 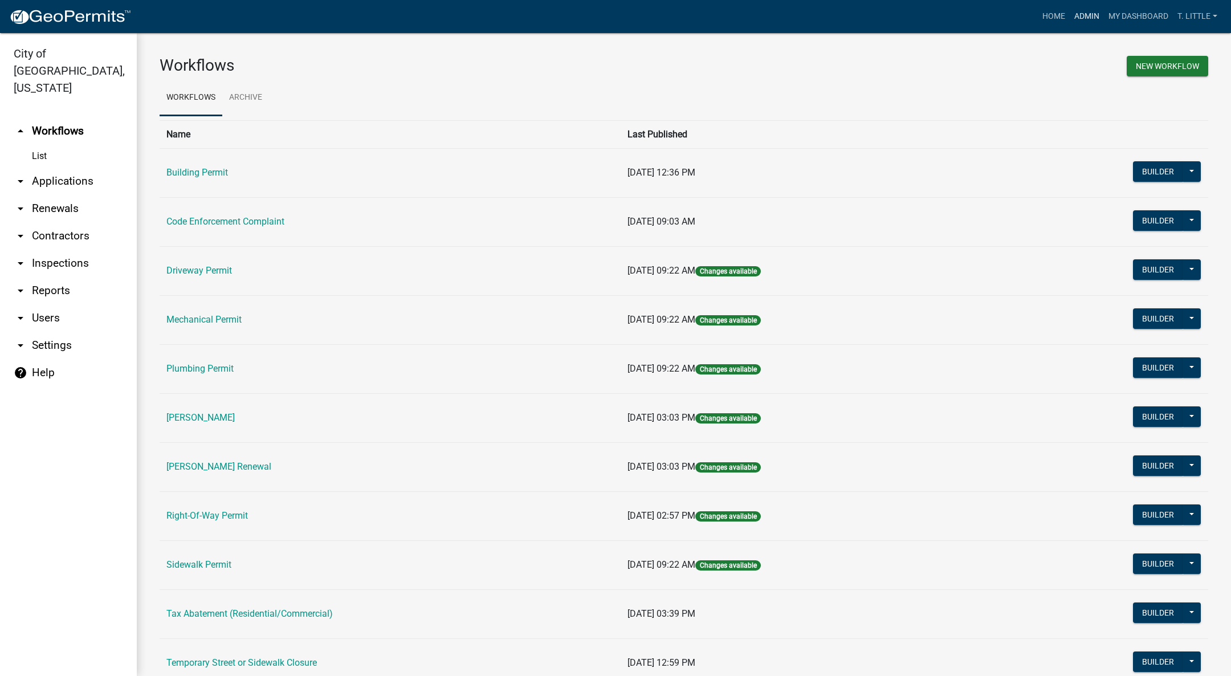 What do you see at coordinates (1138, 17) in the screenshot?
I see `a: My Dashboard` at bounding box center [1138, 17].